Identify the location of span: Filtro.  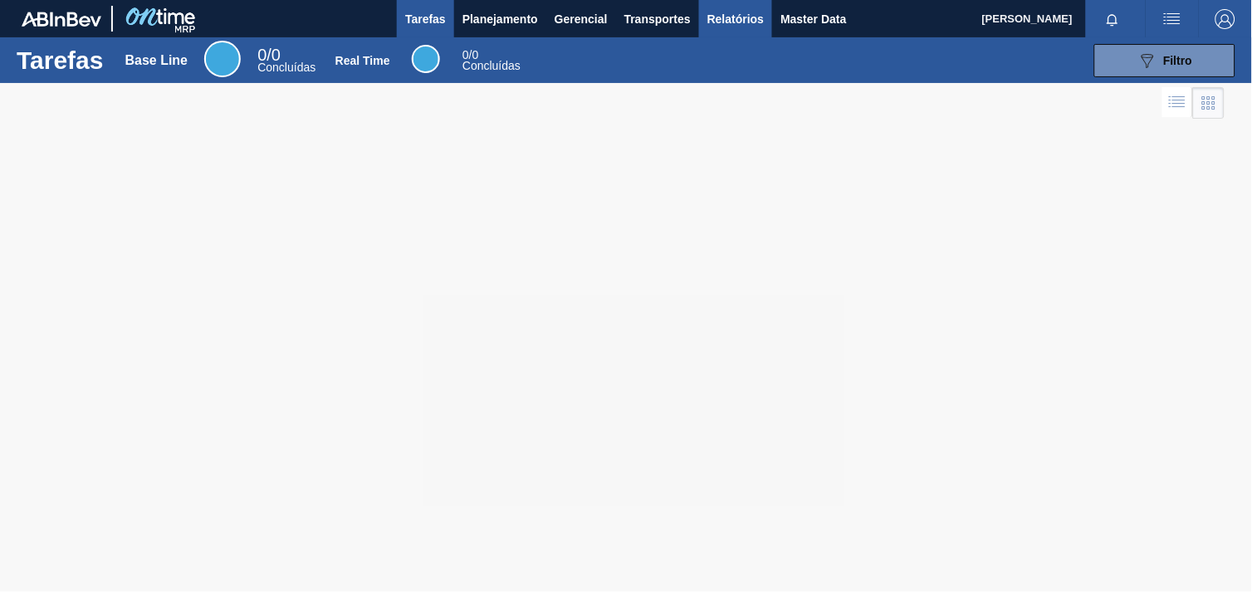
(1178, 61).